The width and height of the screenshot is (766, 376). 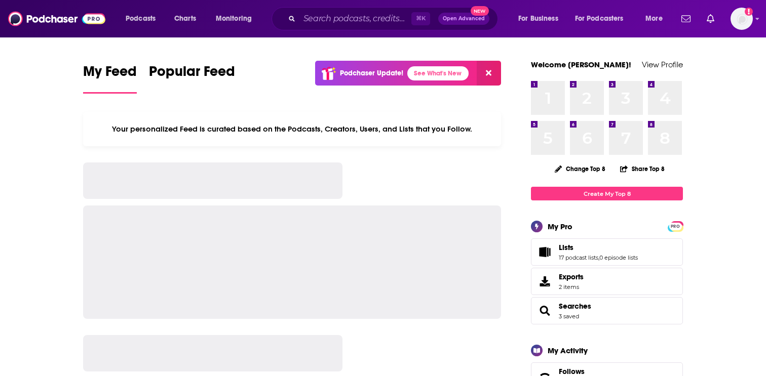 What do you see at coordinates (355, 19) in the screenshot?
I see `input: Search podcasts, credits, & more...` at bounding box center [355, 19].